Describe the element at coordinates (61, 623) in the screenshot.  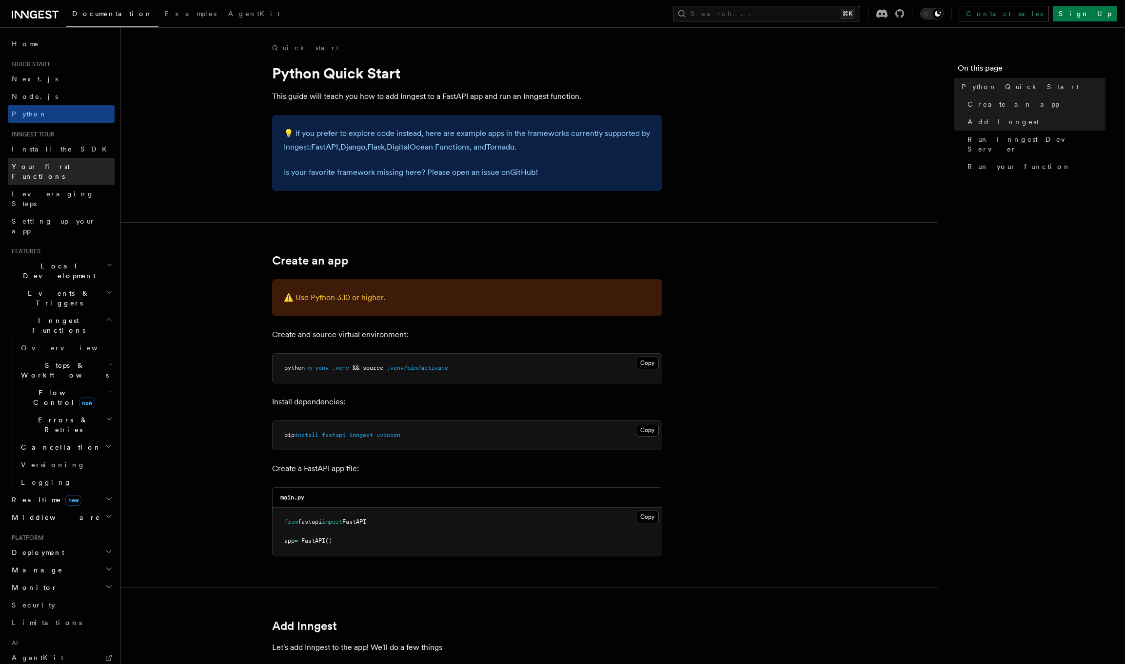
I see `a: Limitations` at that location.